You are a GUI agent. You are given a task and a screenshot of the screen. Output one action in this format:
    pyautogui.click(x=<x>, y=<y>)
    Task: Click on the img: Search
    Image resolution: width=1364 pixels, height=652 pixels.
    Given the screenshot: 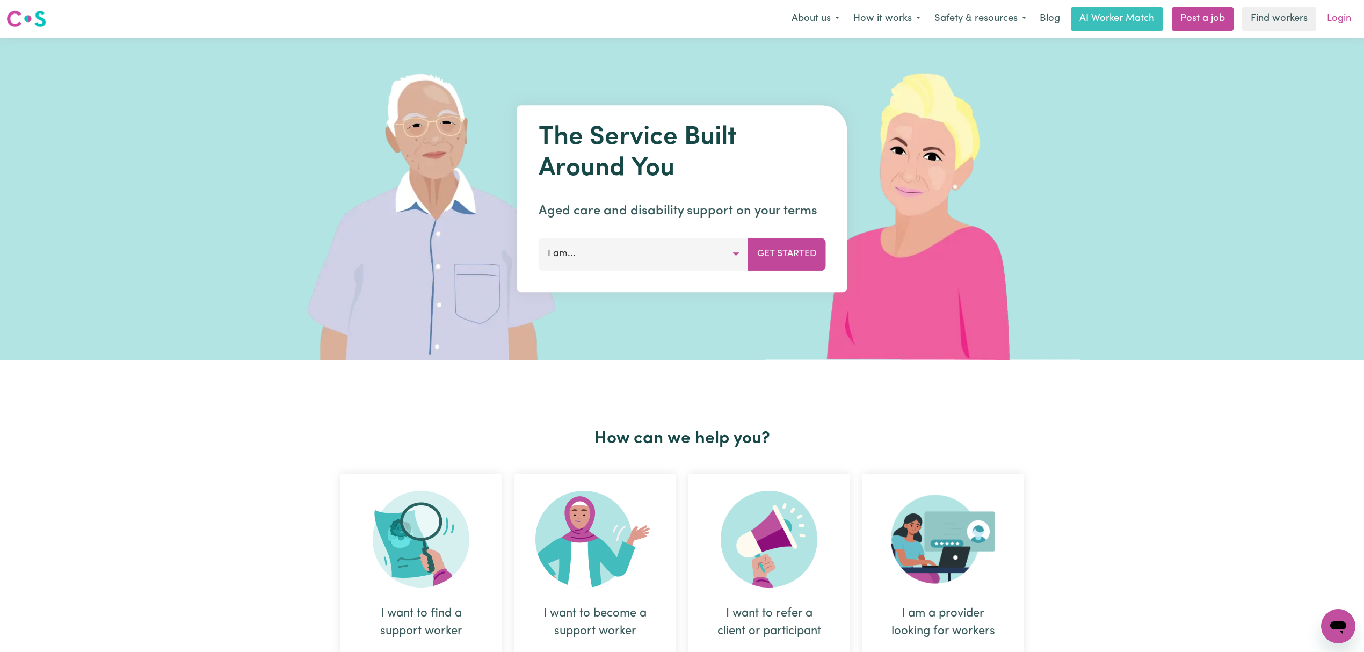 What is the action you would take?
    pyautogui.click(x=421, y=539)
    